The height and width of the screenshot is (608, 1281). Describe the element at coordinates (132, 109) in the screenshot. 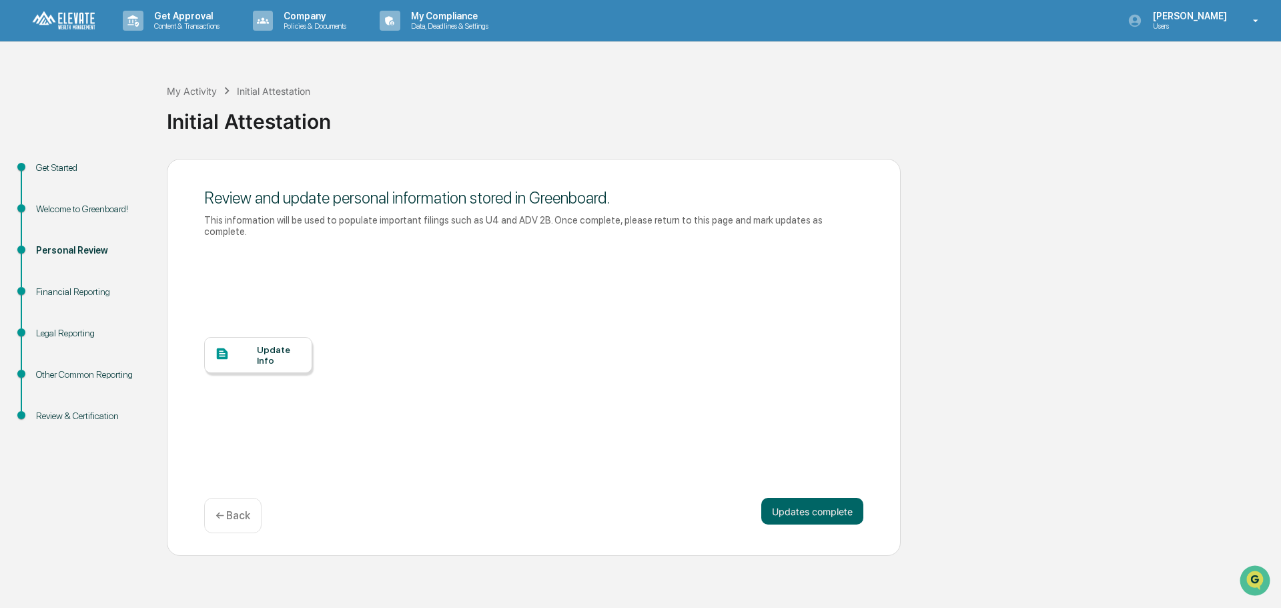

I see `div: Start new chat` at that location.